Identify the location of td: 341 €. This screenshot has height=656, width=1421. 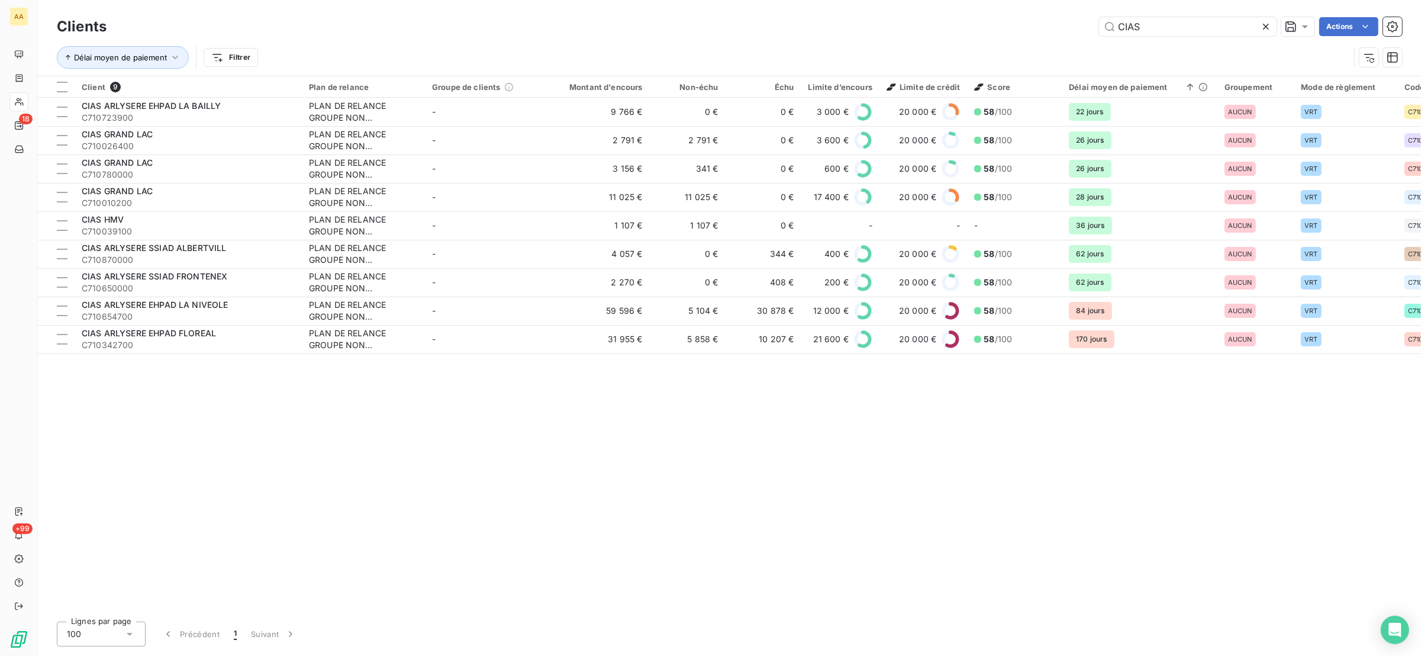
(688, 169).